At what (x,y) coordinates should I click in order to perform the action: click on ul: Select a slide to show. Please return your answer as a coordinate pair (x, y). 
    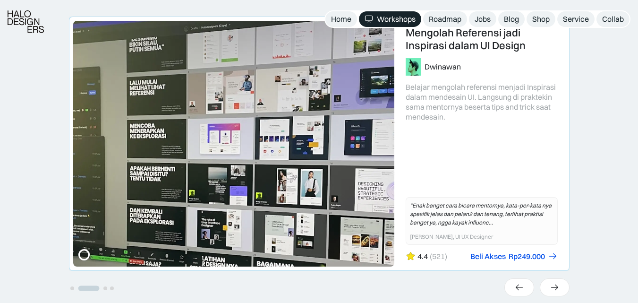
    Looking at the image, I should click on (92, 287).